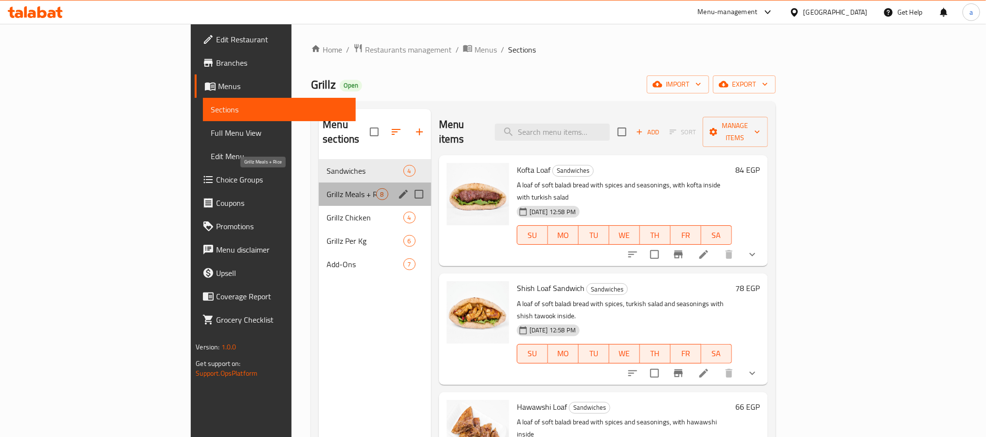  Describe the element at coordinates (542, 407) in the screenshot. I see `span: Hawawshi Loaf` at that location.